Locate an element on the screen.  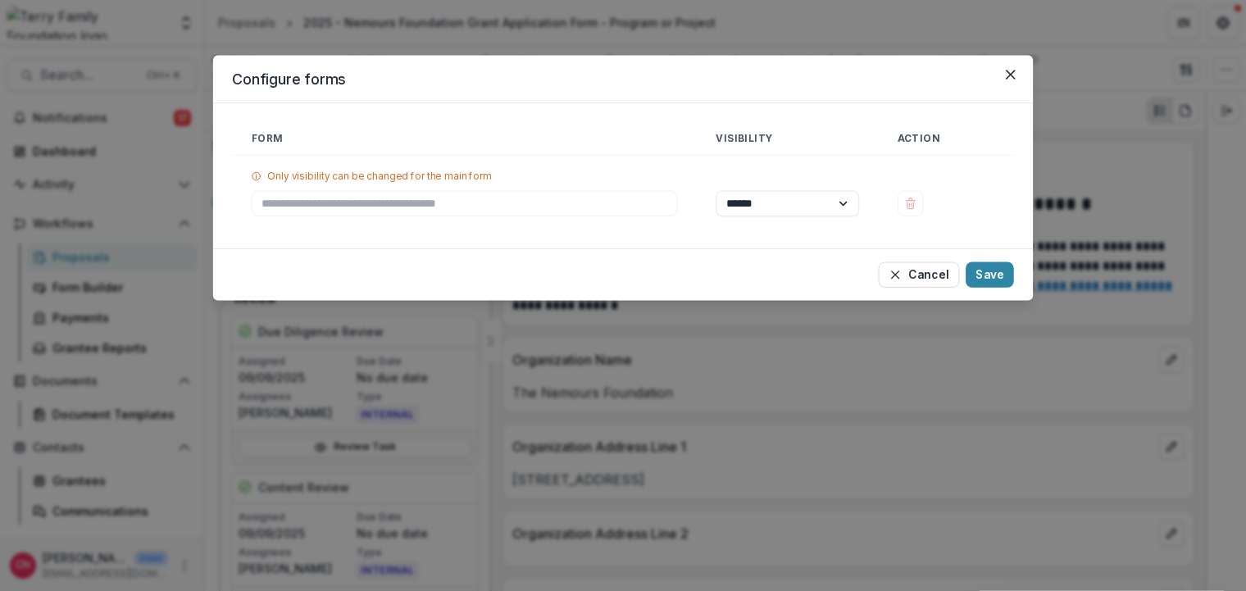
th: Form is located at coordinates (464, 139).